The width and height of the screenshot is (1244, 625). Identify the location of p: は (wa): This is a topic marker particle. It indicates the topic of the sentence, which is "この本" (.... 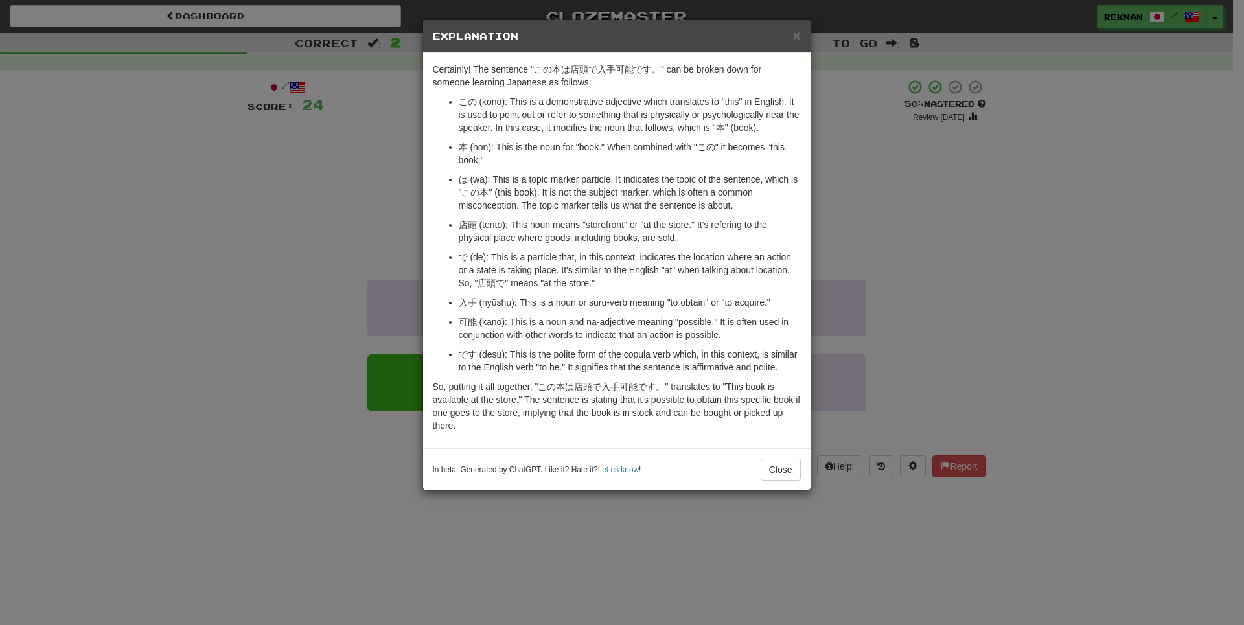
(630, 192).